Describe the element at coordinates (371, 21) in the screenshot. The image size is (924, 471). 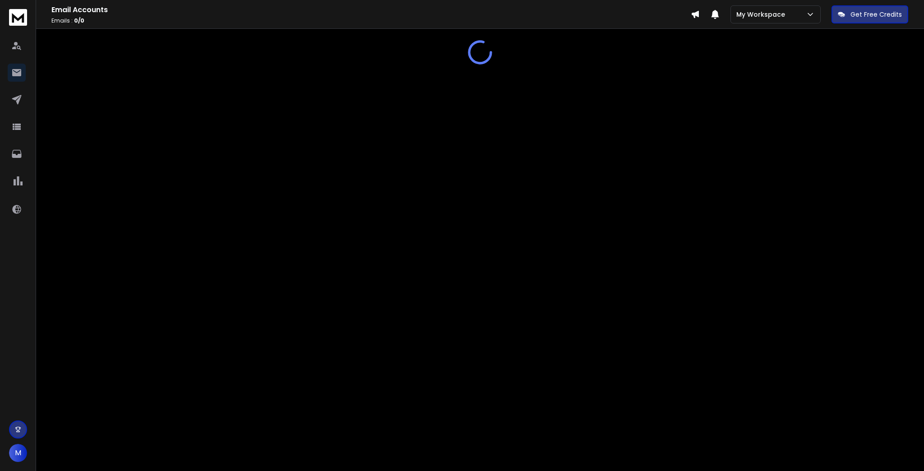
I see `p: Emails :` at that location.